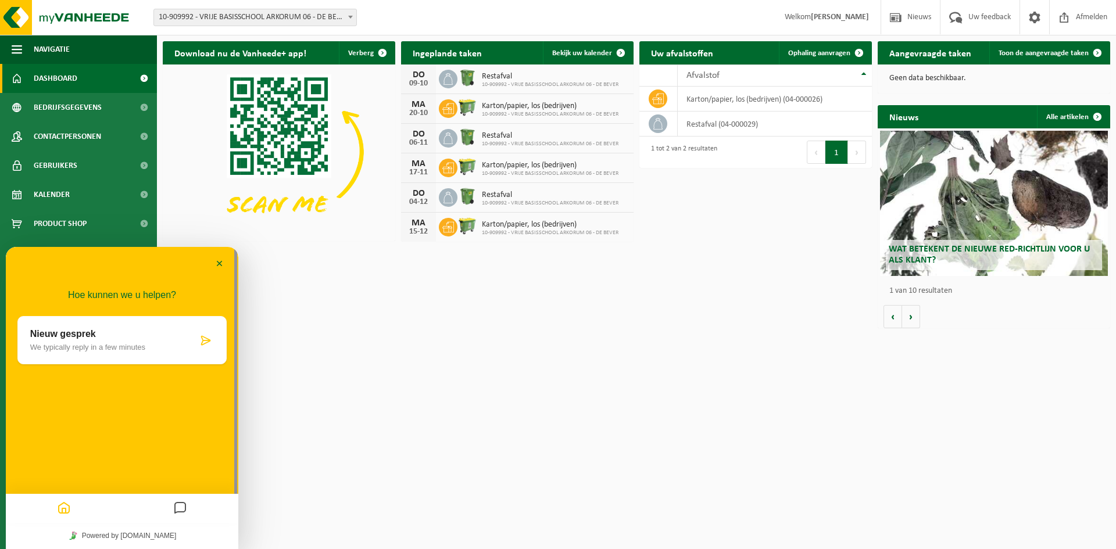 The image size is (1116, 549). What do you see at coordinates (904, 116) in the screenshot?
I see `h2: Nieuws` at bounding box center [904, 116].